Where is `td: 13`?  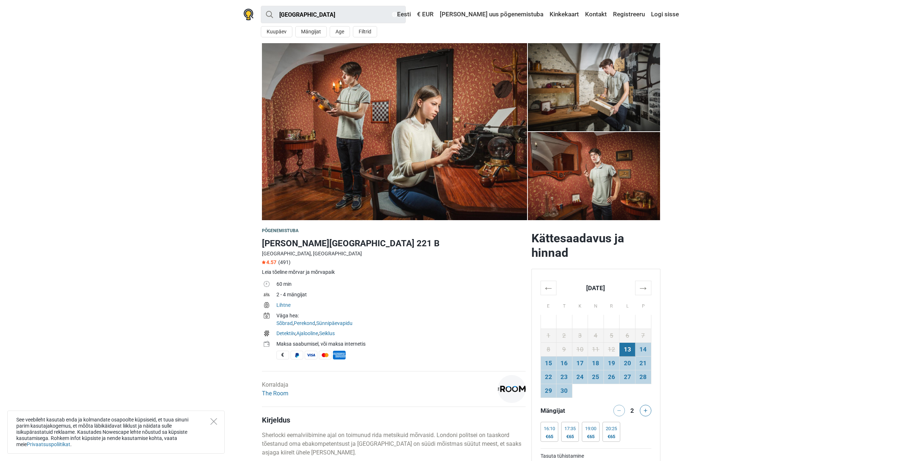 td: 13 is located at coordinates (628, 349).